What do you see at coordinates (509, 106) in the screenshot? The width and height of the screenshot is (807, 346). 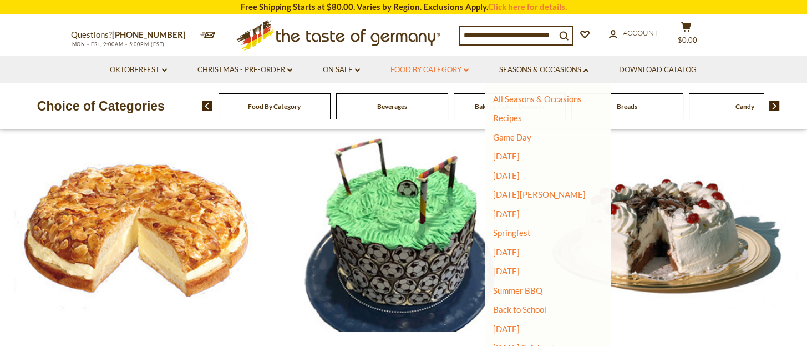 I see `span: Baking, Cakes, Desserts` at bounding box center [509, 106].